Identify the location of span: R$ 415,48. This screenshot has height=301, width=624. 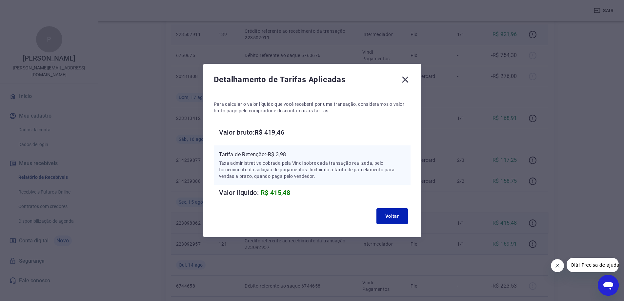
(275, 193).